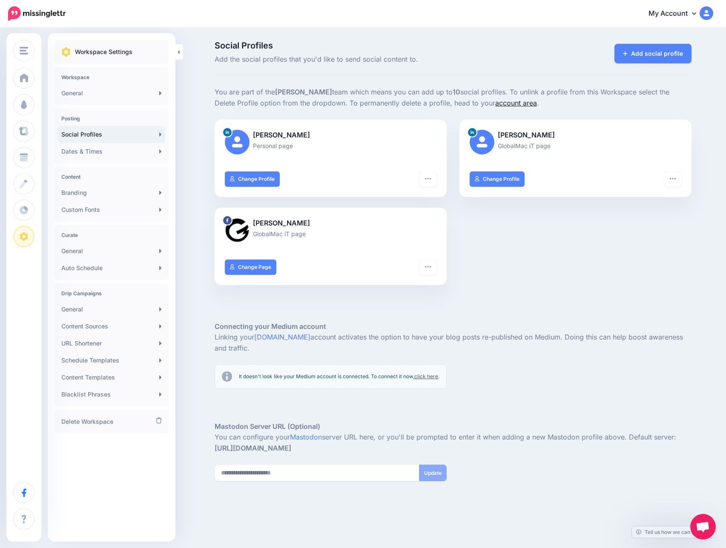 Image resolution: width=726 pixels, height=548 pixels. I want to click on a: account area, so click(516, 103).